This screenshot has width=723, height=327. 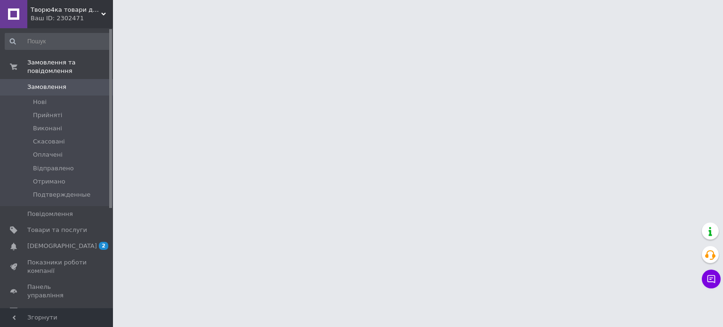 What do you see at coordinates (47, 87) in the screenshot?
I see `span: Замовлення` at bounding box center [47, 87].